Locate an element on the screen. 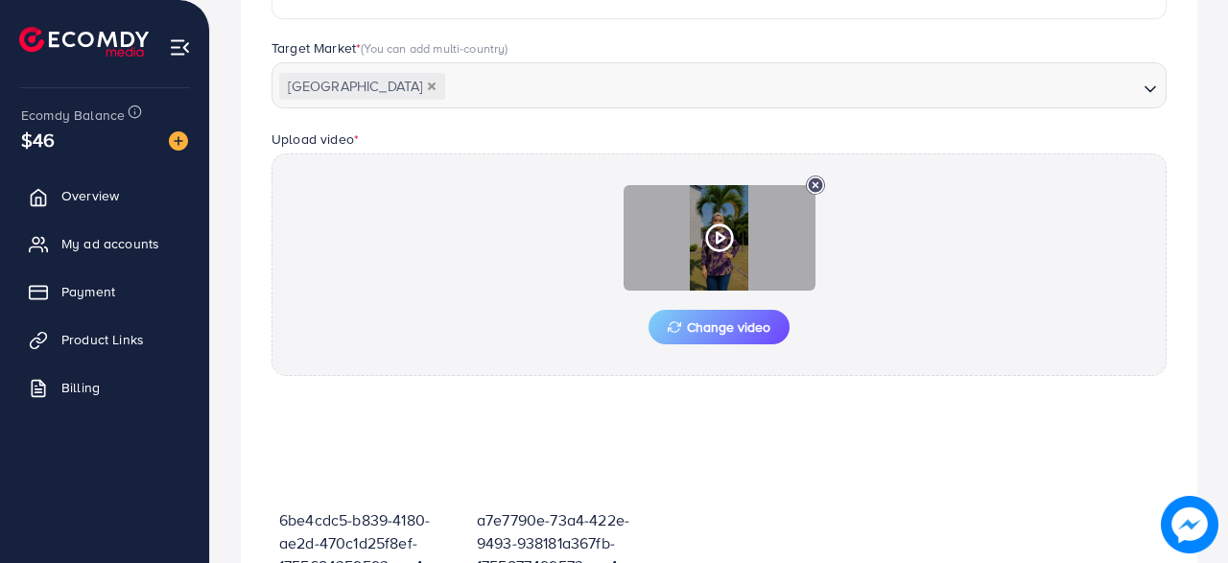  a: Payment is located at coordinates (105, 292).